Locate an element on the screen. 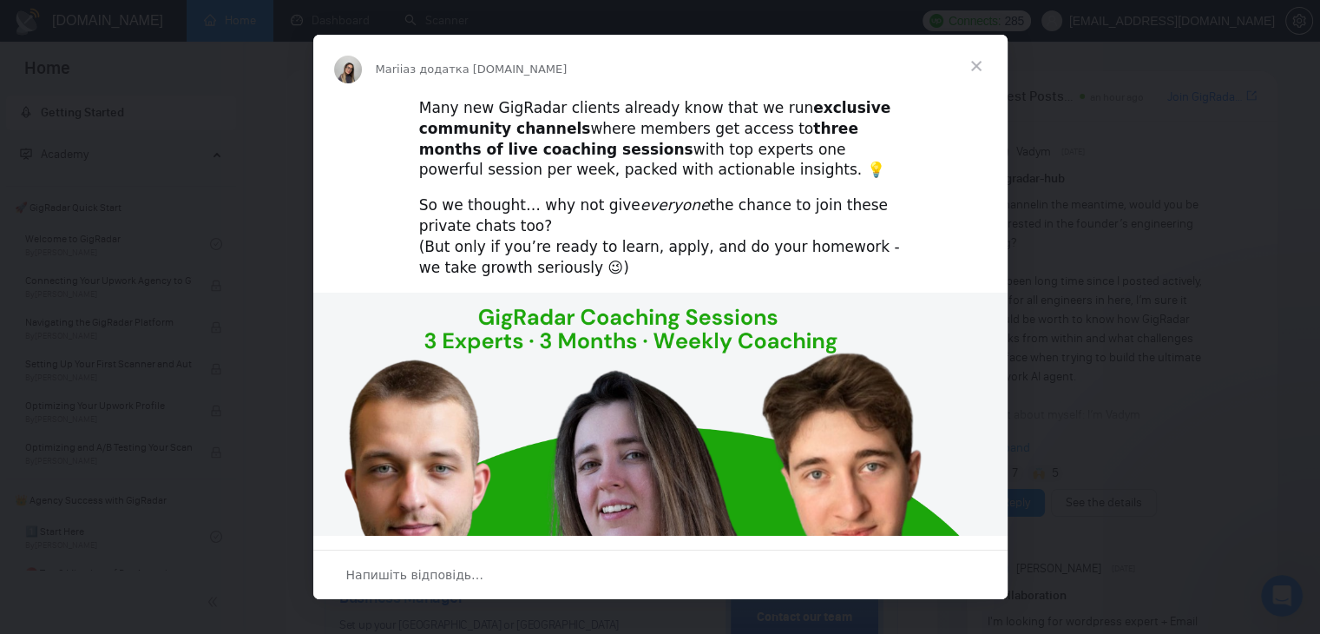  i: everyone is located at coordinates (675, 205).